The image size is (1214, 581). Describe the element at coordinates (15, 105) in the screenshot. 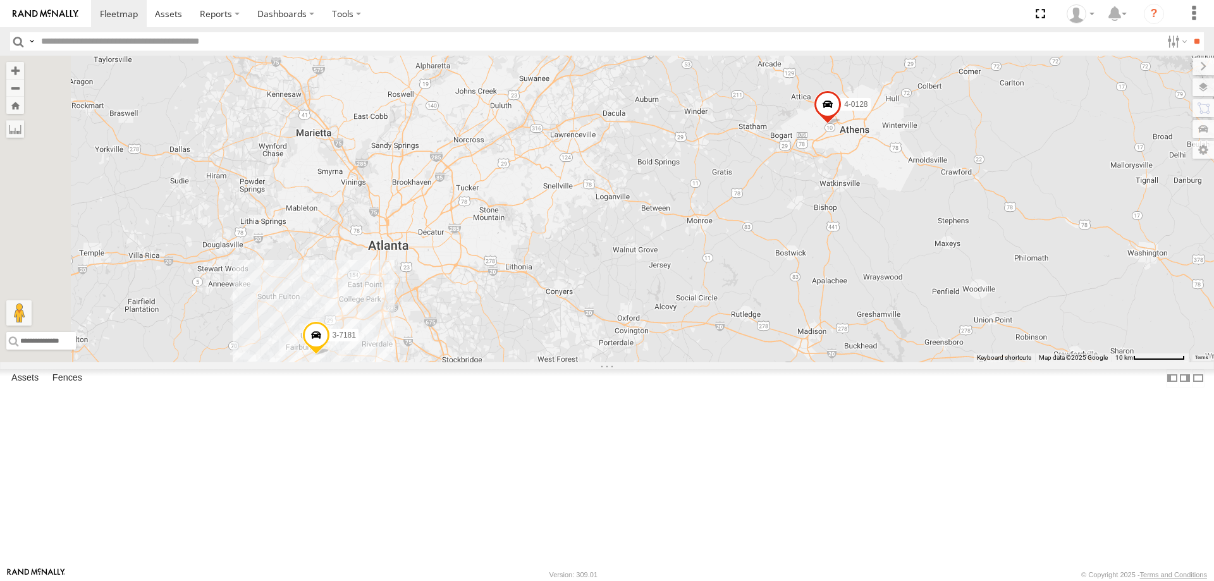

I see `button: Zoom Home` at that location.